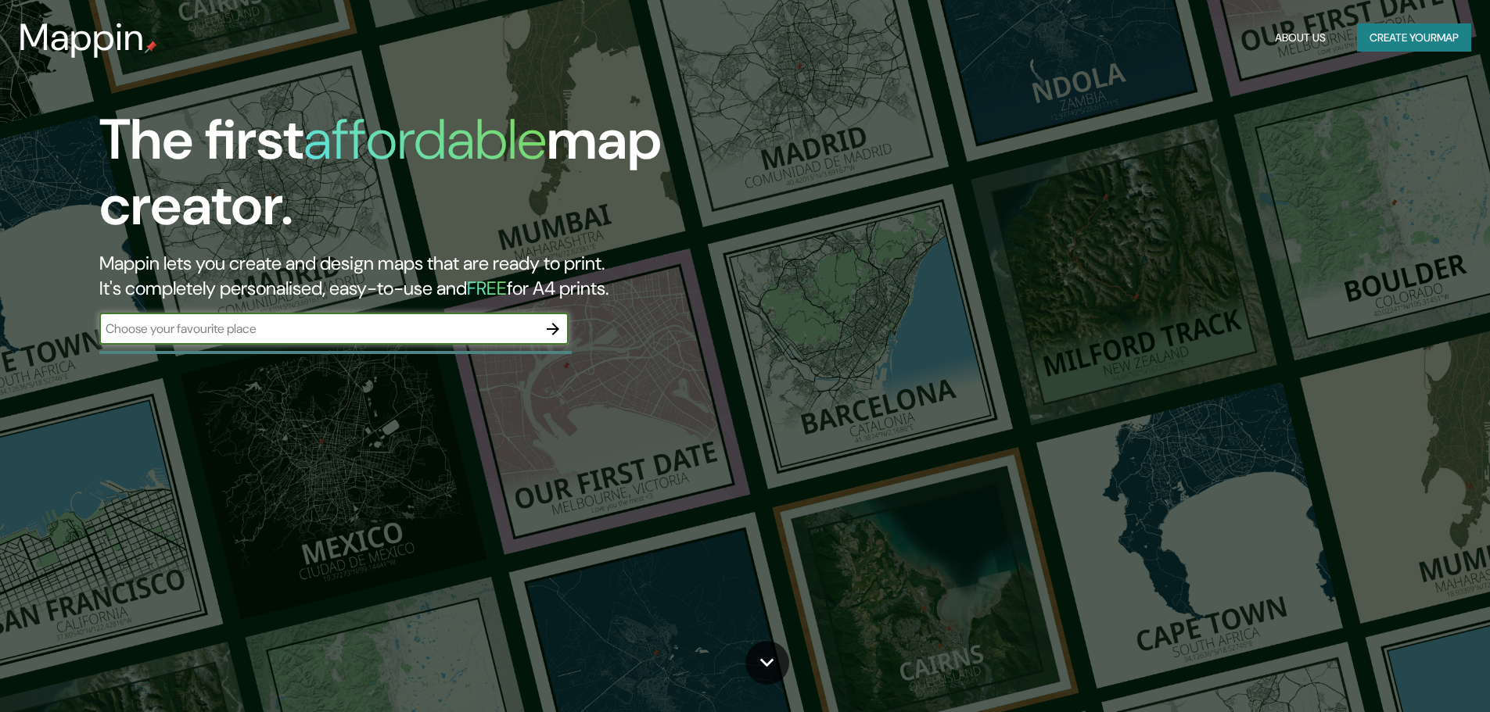 The width and height of the screenshot is (1490, 712). Describe the element at coordinates (1300, 38) in the screenshot. I see `button: About Us` at that location.